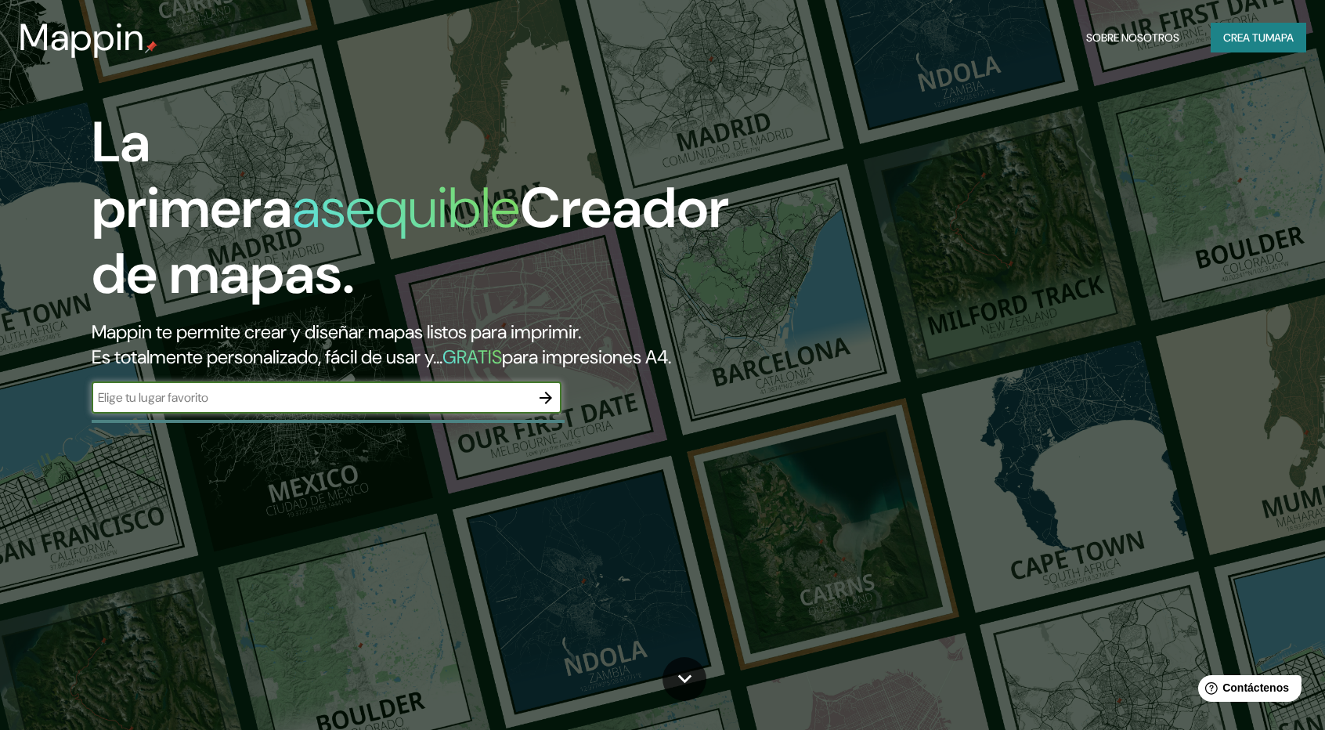 The width and height of the screenshot is (1325, 730). Describe the element at coordinates (192, 175) in the screenshot. I see `font: La primera` at that location.